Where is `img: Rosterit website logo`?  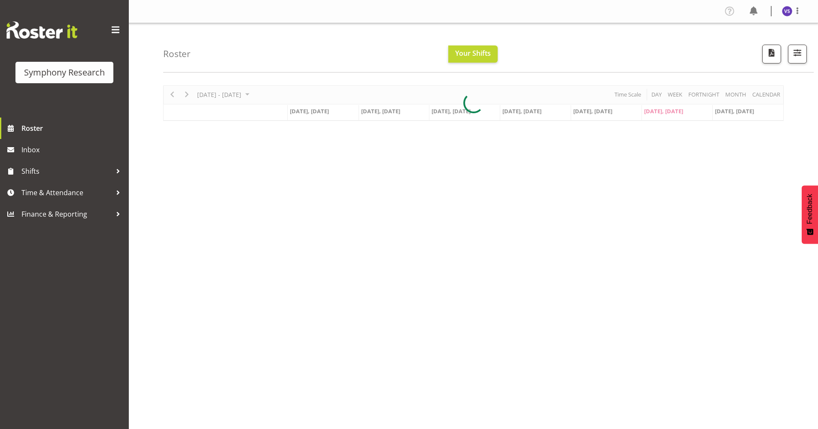 img: Rosterit website logo is located at coordinates (42, 30).